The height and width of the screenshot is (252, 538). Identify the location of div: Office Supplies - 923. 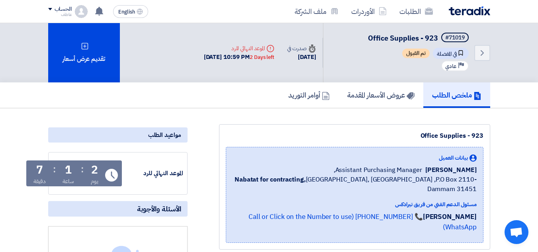
(354, 136).